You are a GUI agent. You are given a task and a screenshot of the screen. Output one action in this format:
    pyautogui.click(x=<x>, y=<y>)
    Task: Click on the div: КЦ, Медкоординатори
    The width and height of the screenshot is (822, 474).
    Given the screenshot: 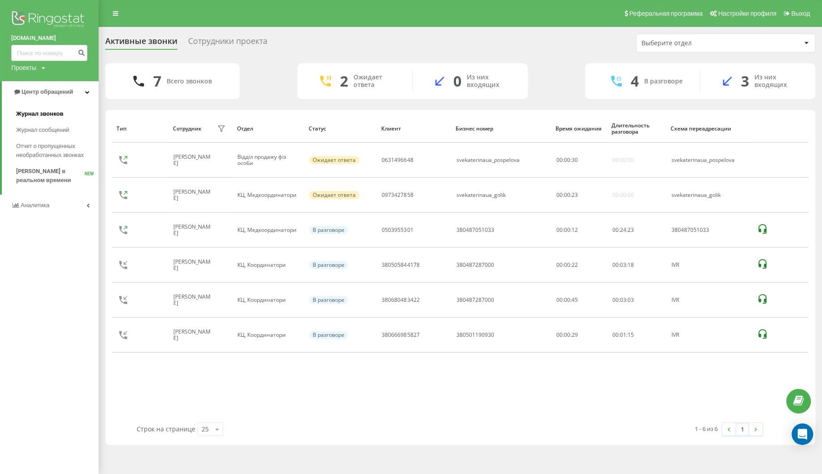 What is the action you would take?
    pyautogui.click(x=268, y=195)
    